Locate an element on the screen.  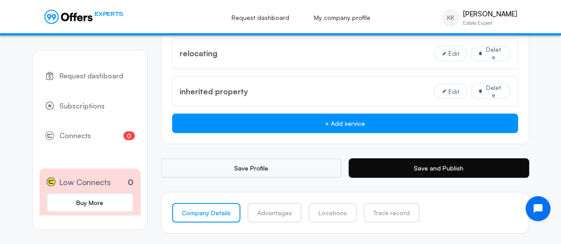
button: Save Profile is located at coordinates (251, 168).